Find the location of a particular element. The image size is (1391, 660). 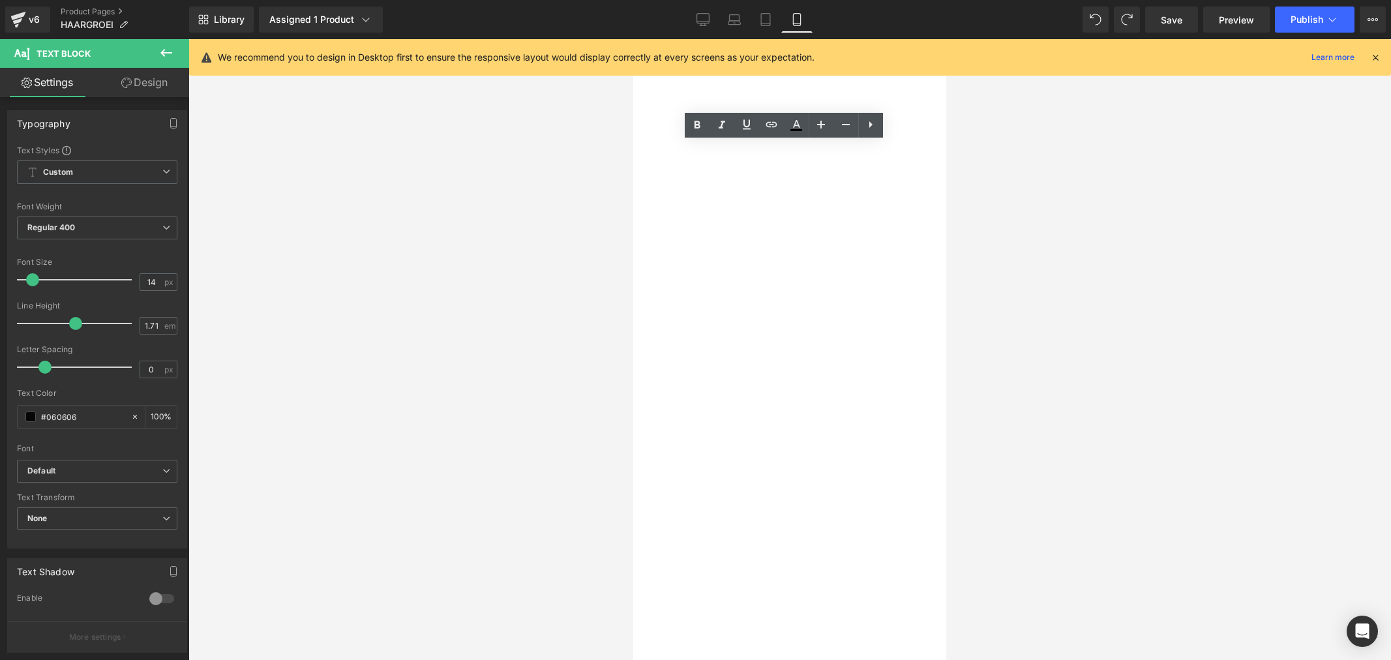

div: Assigned 1 Product is located at coordinates (321, 20).